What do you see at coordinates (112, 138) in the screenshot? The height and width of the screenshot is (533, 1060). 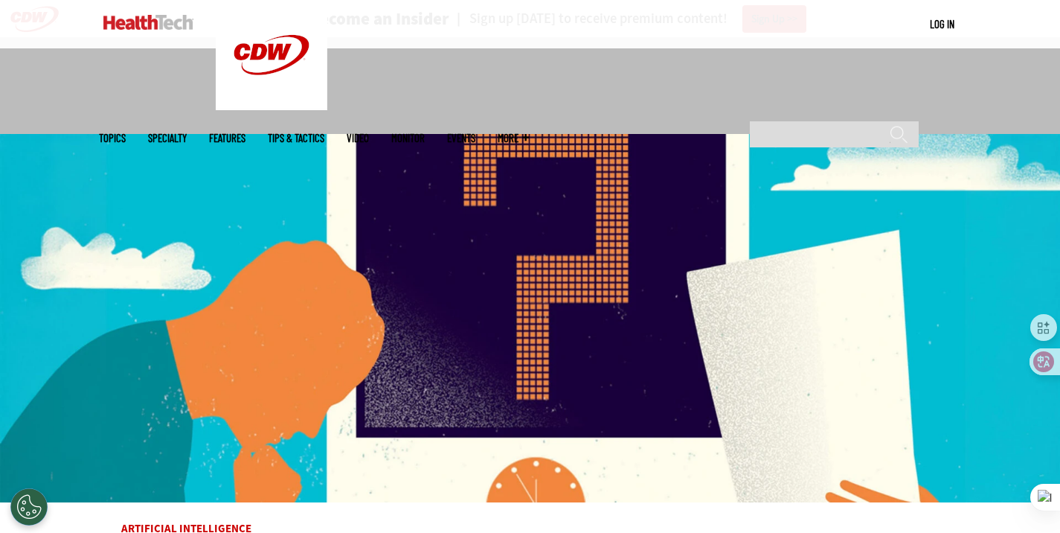 I see `span: Topics` at bounding box center [112, 138].